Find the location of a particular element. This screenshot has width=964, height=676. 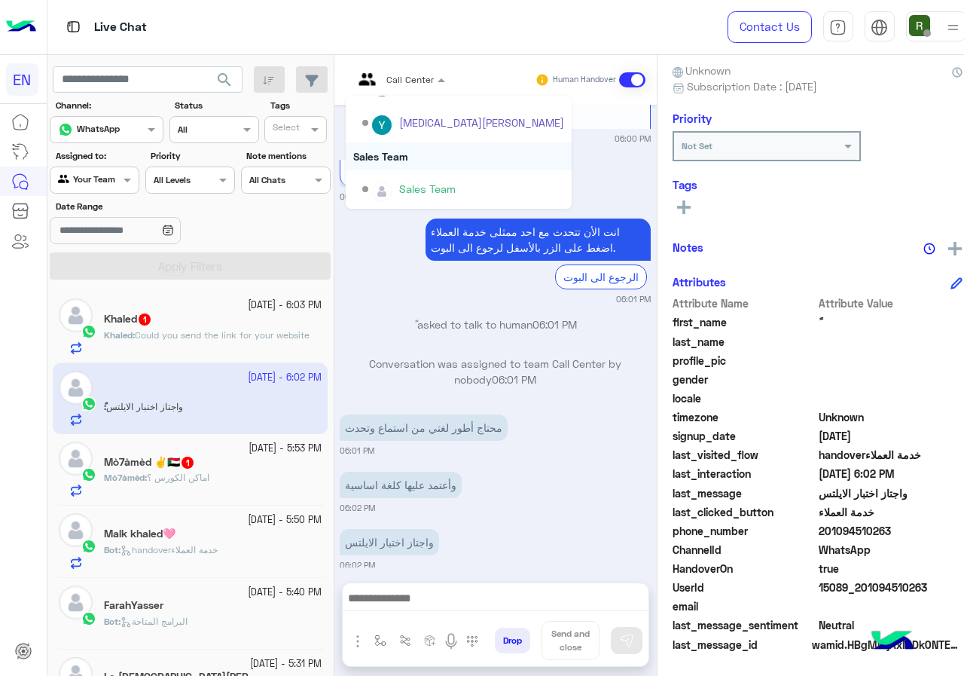

img: send message is located at coordinates (627, 640).